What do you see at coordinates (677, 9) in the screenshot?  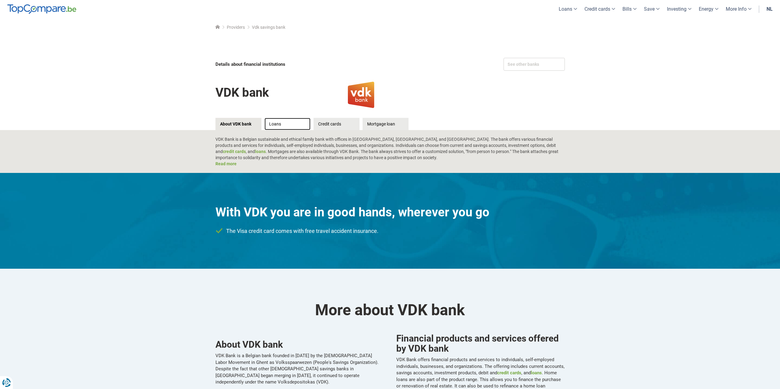 I see `font: Investing` at bounding box center [677, 9].